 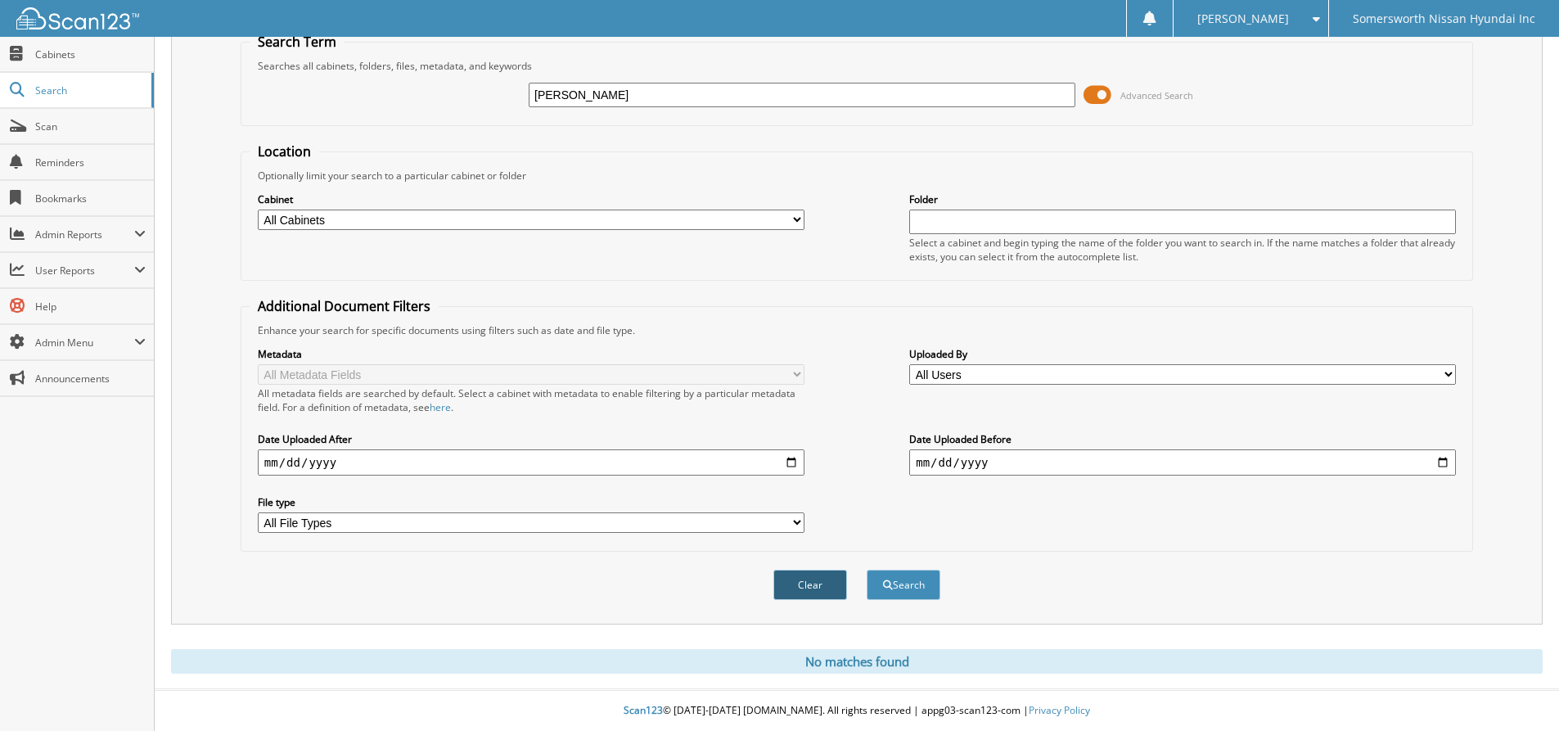 I want to click on div: Enhance your search for specific documents using filters such as date and file type., so click(x=857, y=330).